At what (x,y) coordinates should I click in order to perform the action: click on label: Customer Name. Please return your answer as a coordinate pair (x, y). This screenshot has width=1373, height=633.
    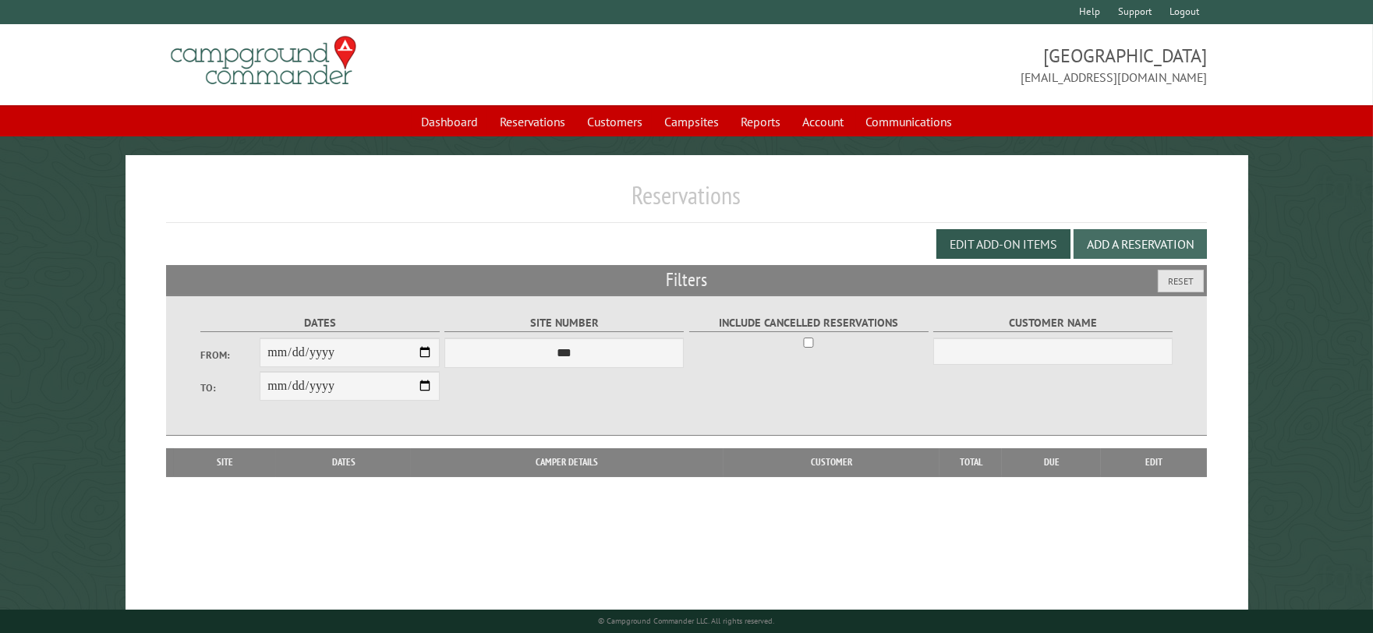
    Looking at the image, I should click on (1053, 323).